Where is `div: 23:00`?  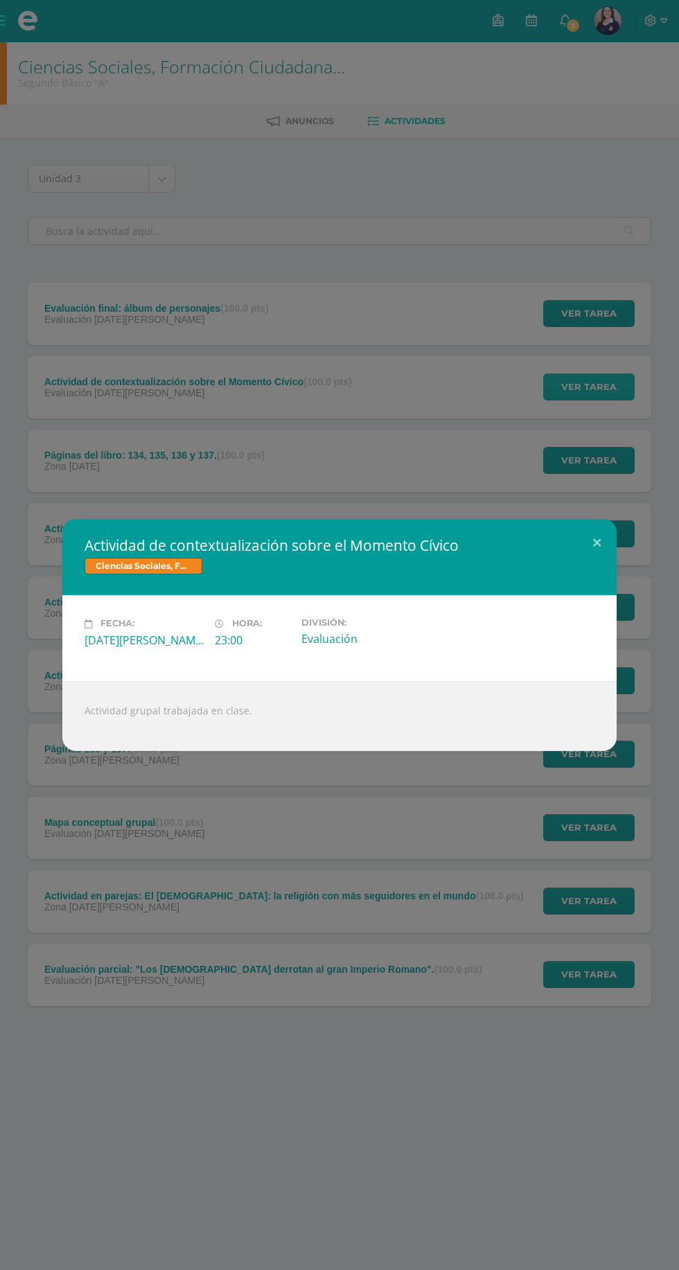 div: 23:00 is located at coordinates (252, 640).